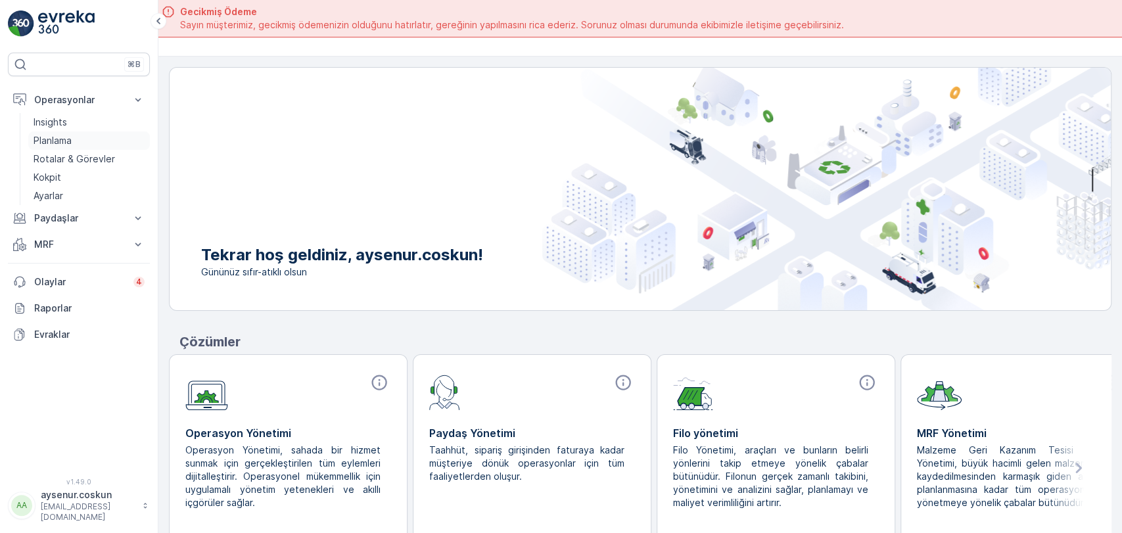  What do you see at coordinates (532, 433) in the screenshot?
I see `p: Paydaş Yönetimi` at bounding box center [532, 433].